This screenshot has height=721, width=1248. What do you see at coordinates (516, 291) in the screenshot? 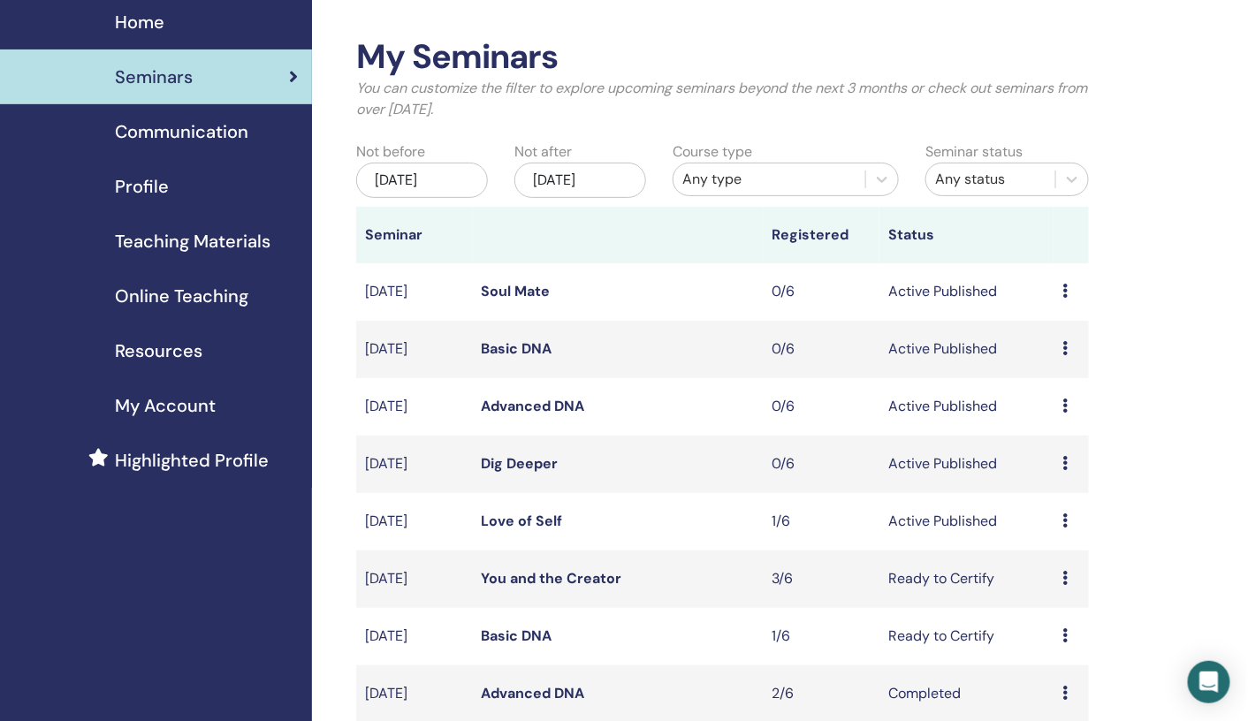
I see `a: Soul Mate` at bounding box center [516, 291].